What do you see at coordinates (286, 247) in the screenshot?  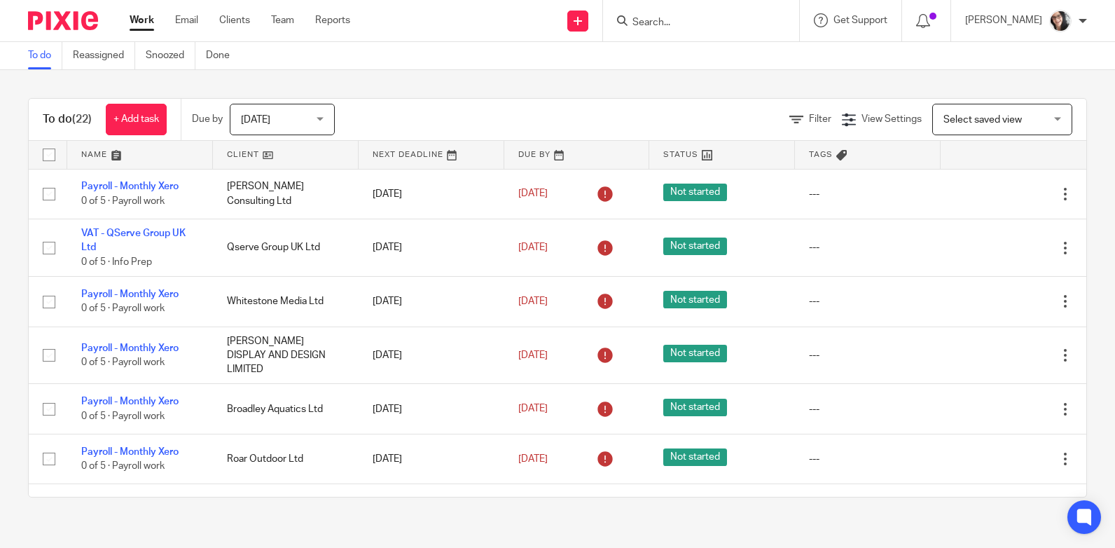 I see `td: Qserve Group UK Ltd` at bounding box center [286, 247].